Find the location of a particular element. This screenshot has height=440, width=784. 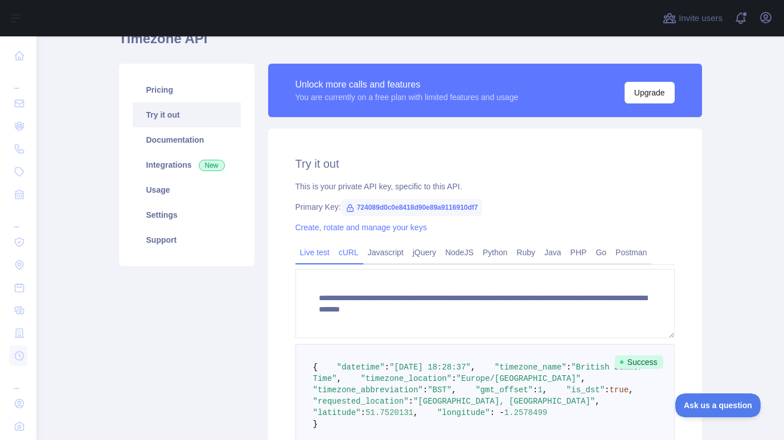

div: Unlock more calls and features is located at coordinates (407, 85).